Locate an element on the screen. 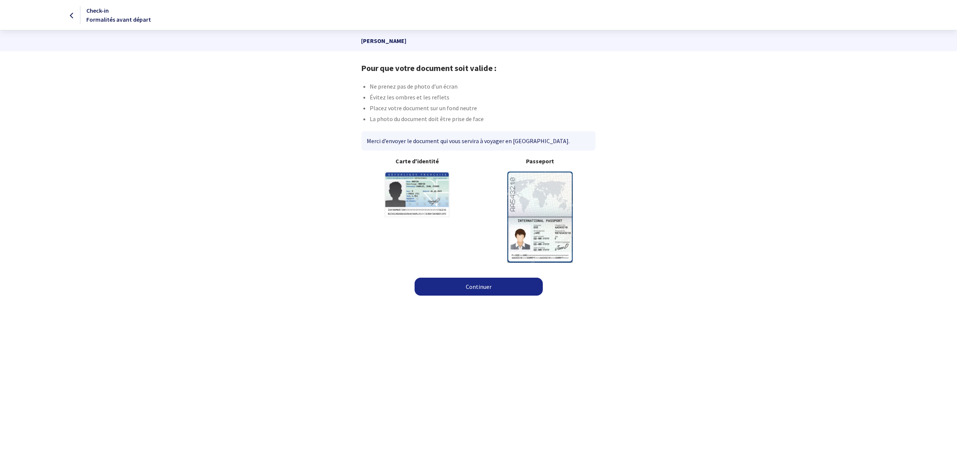 Image resolution: width=957 pixels, height=475 pixels. a: Continuer is located at coordinates (478, 287).